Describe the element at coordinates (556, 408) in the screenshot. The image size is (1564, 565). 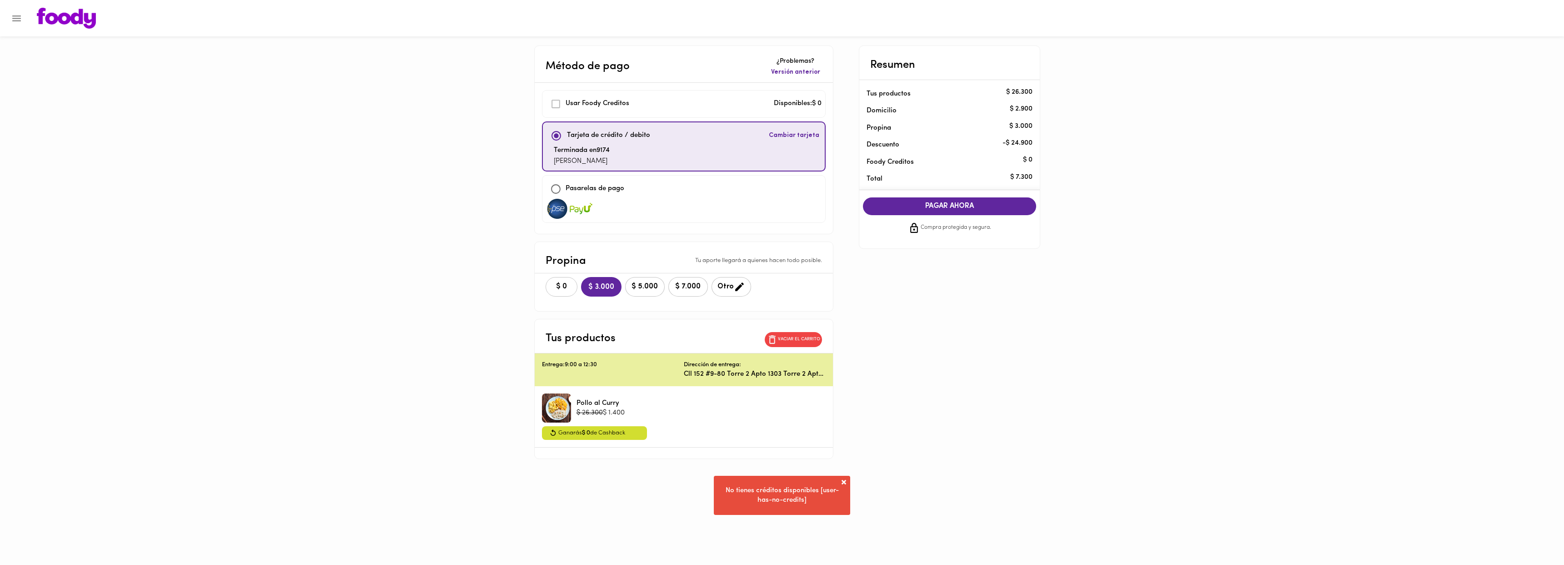
I see `div: Pollo al Curry` at that location.